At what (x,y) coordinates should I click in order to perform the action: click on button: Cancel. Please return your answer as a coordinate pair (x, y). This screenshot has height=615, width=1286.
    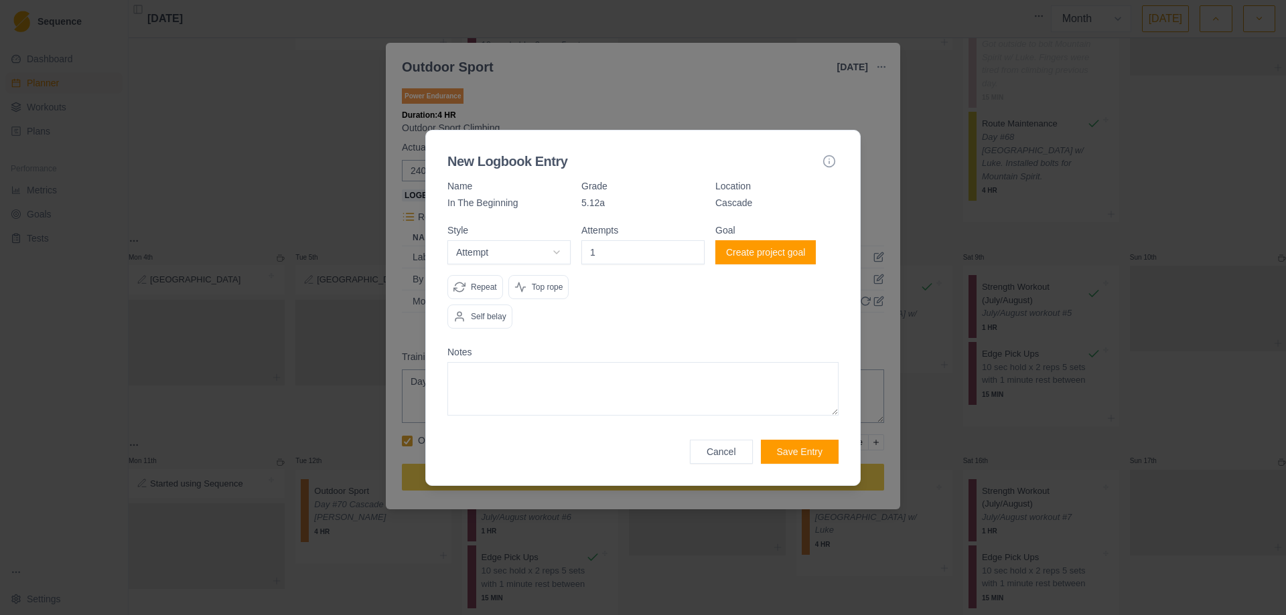
    Looking at the image, I should click on (721, 452).